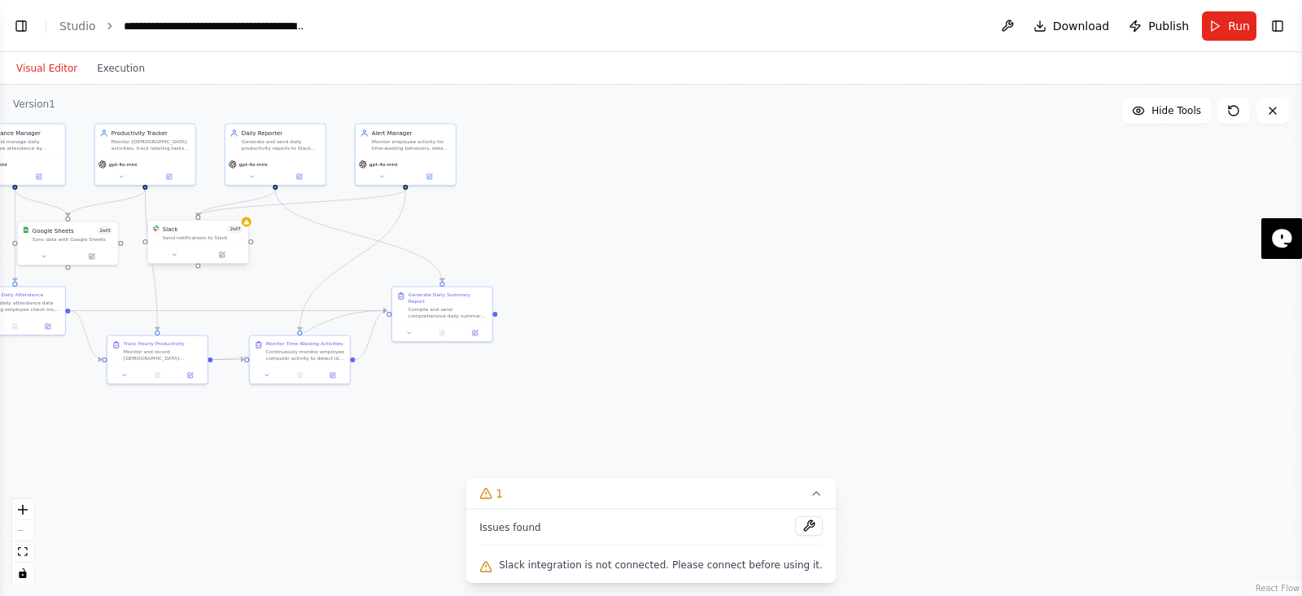  What do you see at coordinates (229, 310) in the screenshot?
I see `g: Edge from f994f1ee-3f38-4226-94f2-62186ff08e6f to 6a7bb6ab-0186-4afc-bfcc-970ff5c3b842` at bounding box center [229, 310].